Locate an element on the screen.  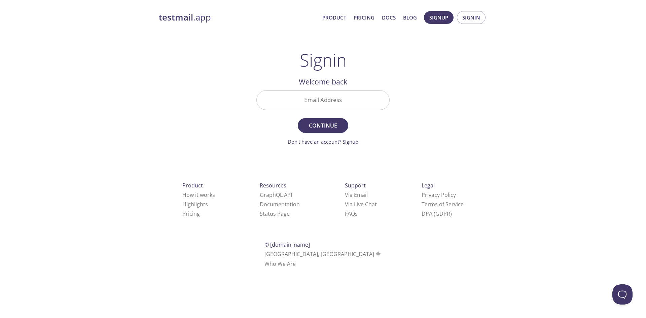
a: Who We Are is located at coordinates (280, 264).